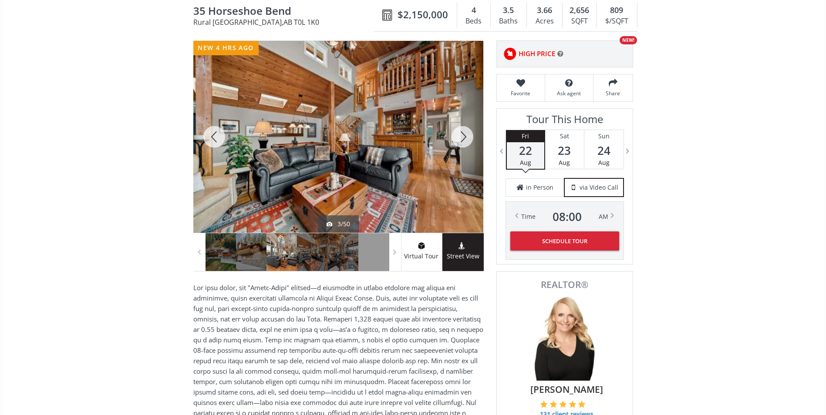 The image size is (826, 415). Describe the element at coordinates (565, 122) in the screenshot. I see `h3: Tour This Home` at that location.